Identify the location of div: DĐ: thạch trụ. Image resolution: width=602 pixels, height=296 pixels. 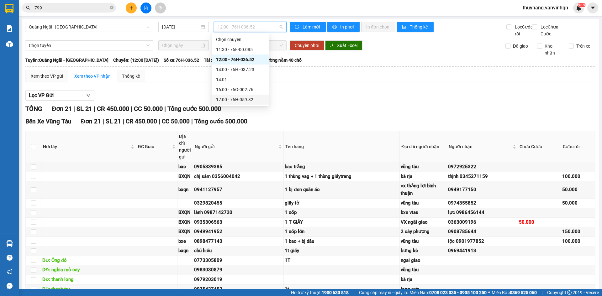
(88, 290).